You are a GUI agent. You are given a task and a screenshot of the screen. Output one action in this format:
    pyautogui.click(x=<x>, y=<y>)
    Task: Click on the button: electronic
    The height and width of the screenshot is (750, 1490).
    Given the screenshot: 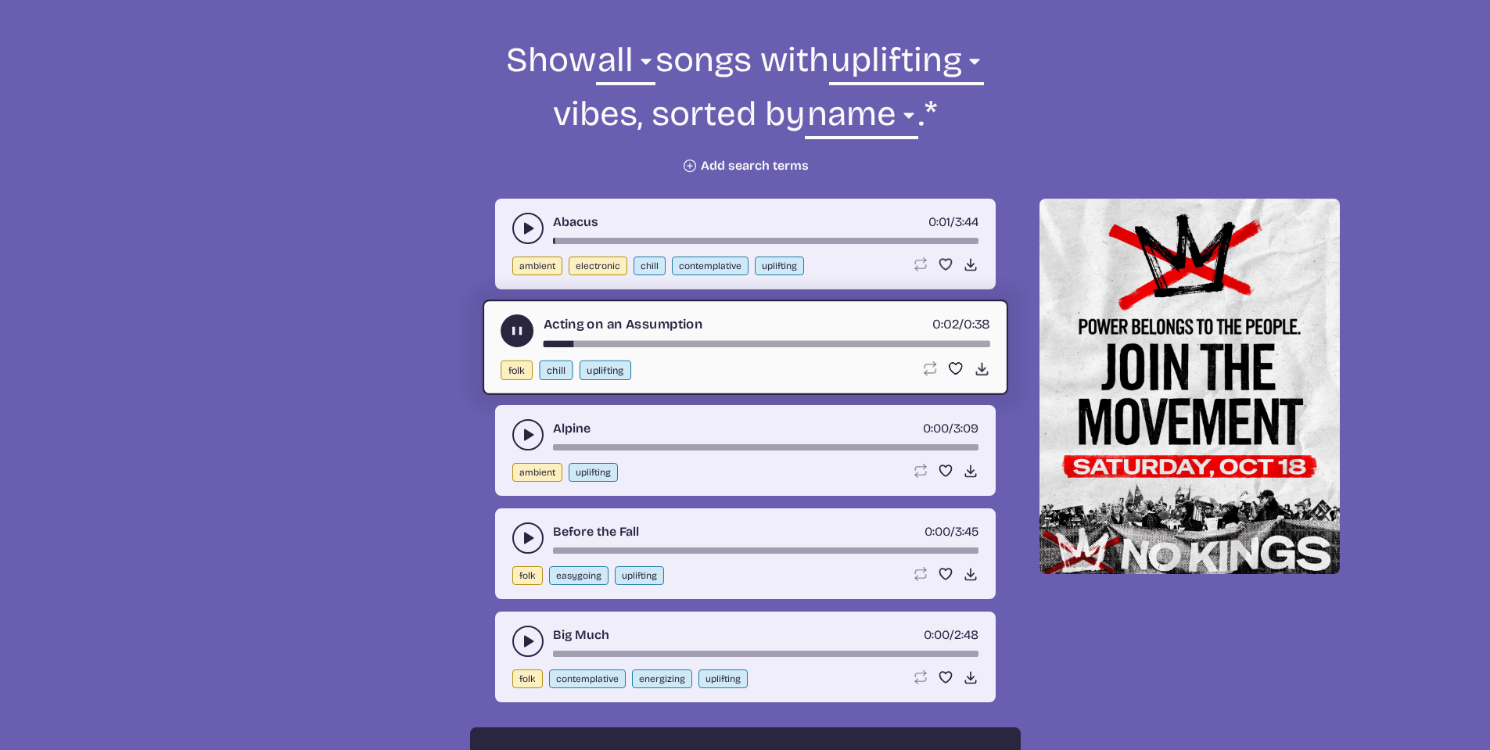 What is the action you would take?
    pyautogui.click(x=598, y=266)
    